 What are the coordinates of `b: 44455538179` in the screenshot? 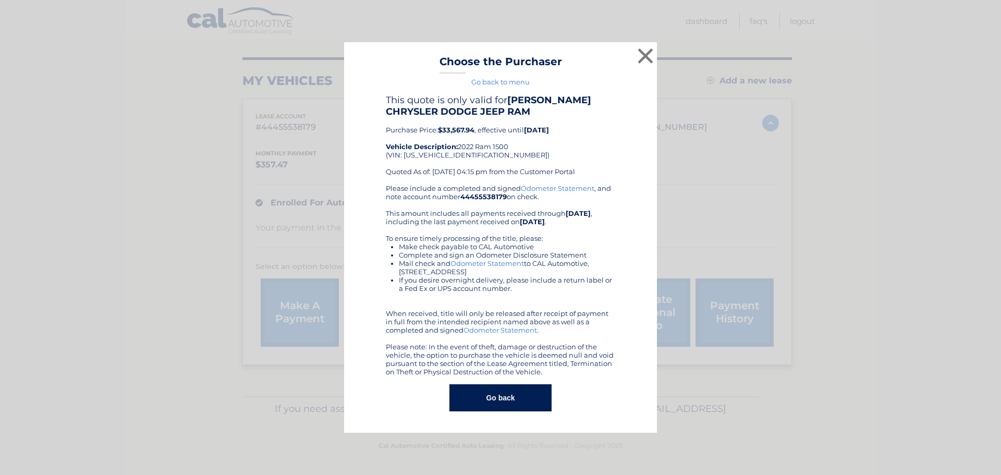 It's located at (483, 197).